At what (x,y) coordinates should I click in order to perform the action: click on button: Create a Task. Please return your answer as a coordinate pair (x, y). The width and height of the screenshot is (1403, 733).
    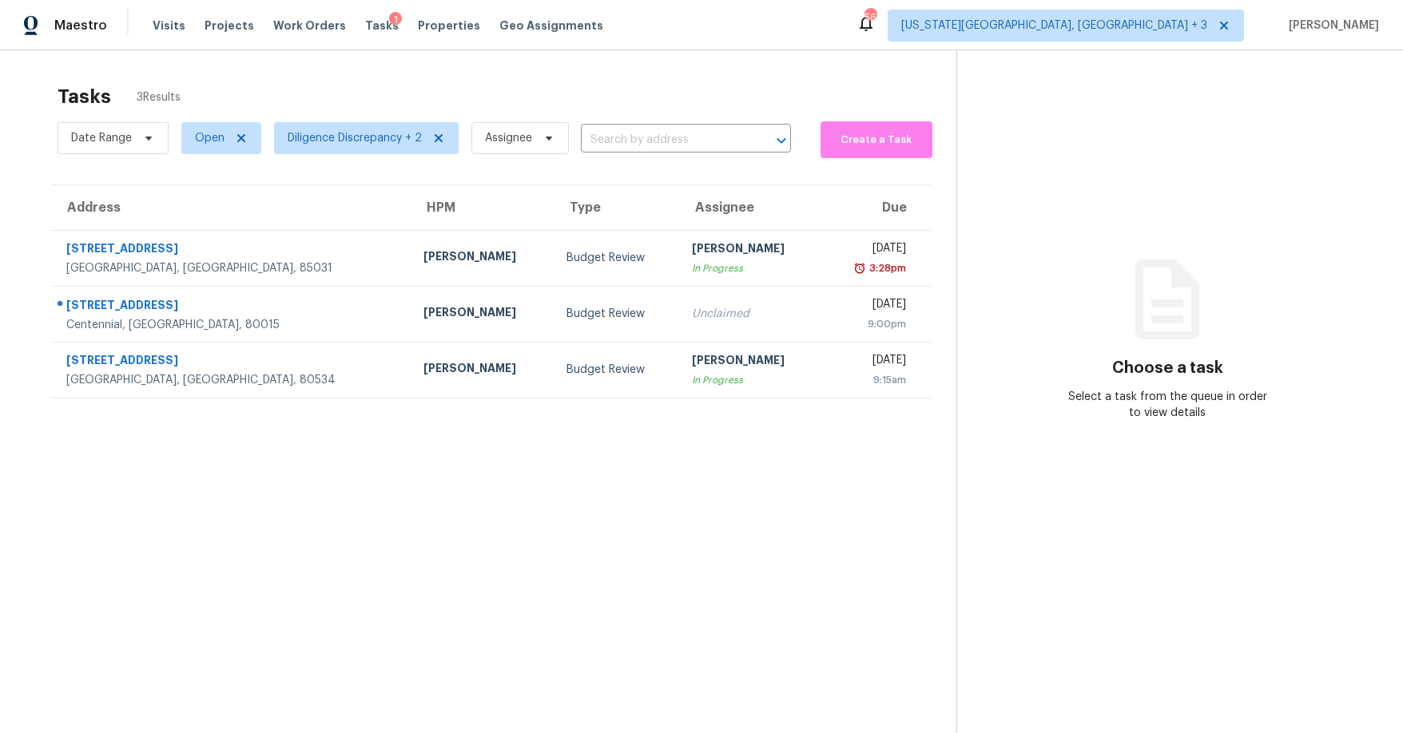
    Looking at the image, I should click on (876, 140).